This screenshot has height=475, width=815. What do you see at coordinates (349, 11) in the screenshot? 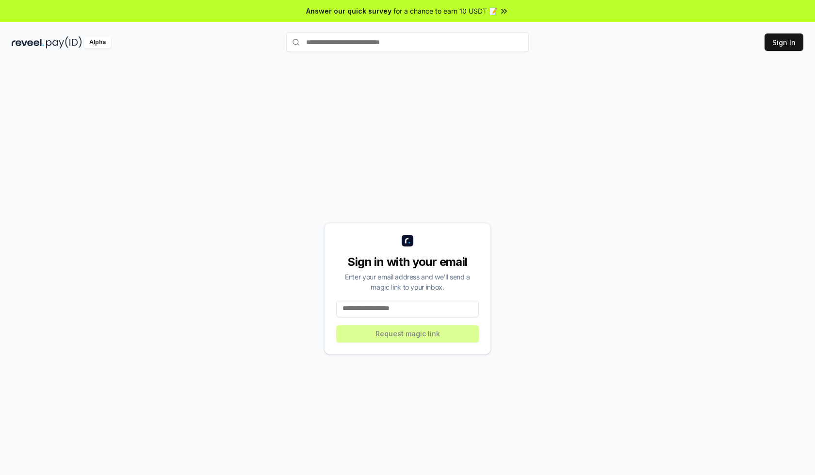
I see `span: Answer our quick survey` at bounding box center [349, 11].